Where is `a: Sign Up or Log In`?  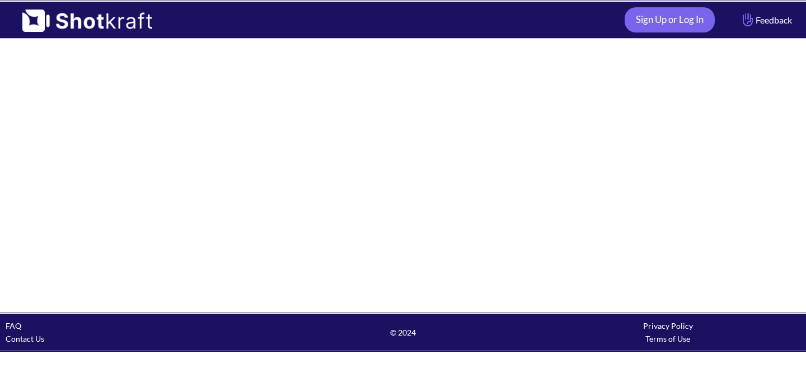
a: Sign Up or Log In is located at coordinates (670, 20).